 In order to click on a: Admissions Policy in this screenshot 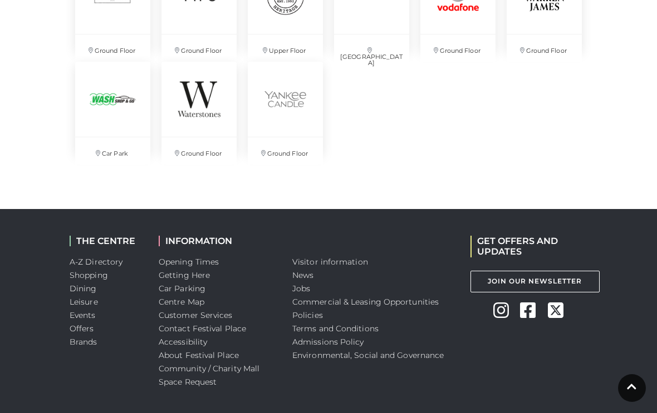, I will do `click(328, 342)`.